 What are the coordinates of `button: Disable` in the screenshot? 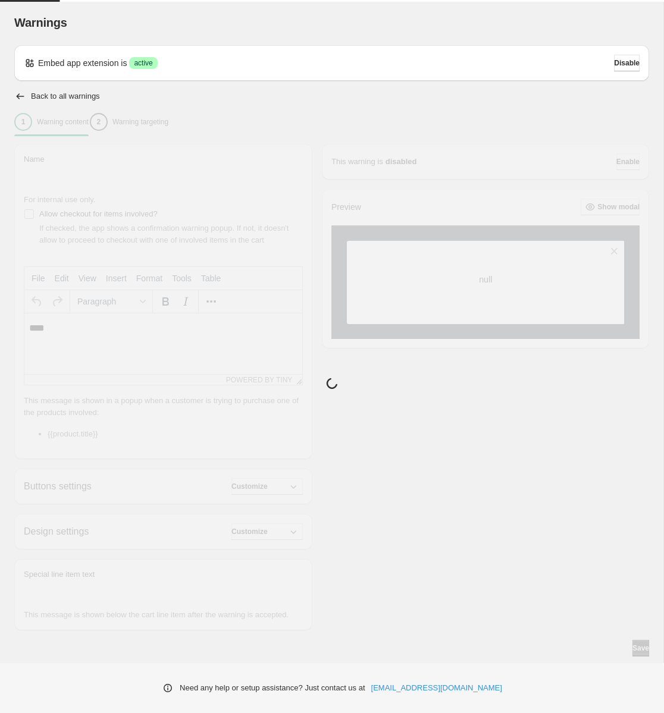 It's located at (626, 63).